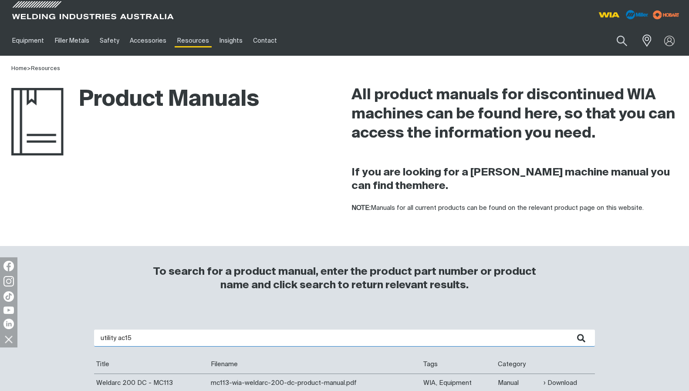 The height and width of the screenshot is (391, 689). Describe the element at coordinates (616, 40) in the screenshot. I see `input: Product name or item number...` at that location.